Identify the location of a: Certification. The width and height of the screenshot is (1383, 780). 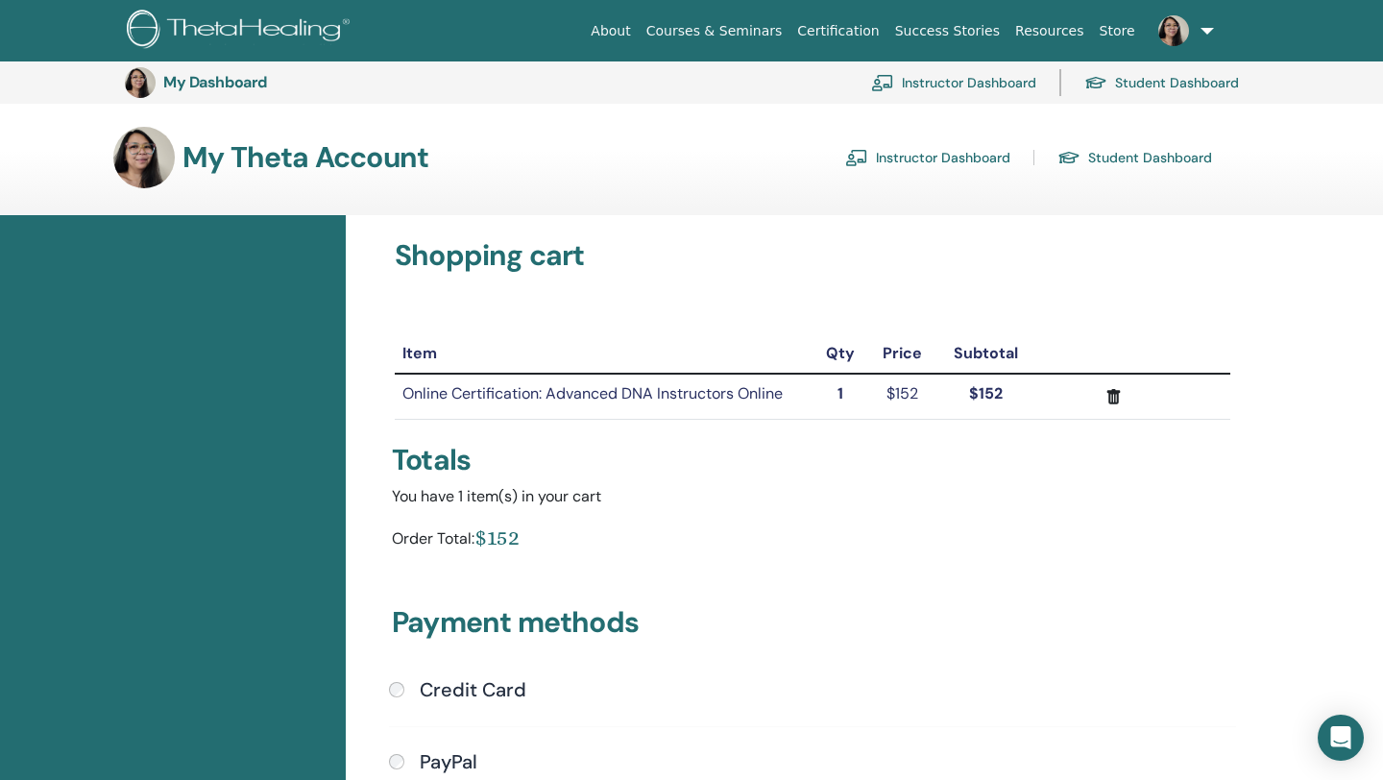
(838, 31).